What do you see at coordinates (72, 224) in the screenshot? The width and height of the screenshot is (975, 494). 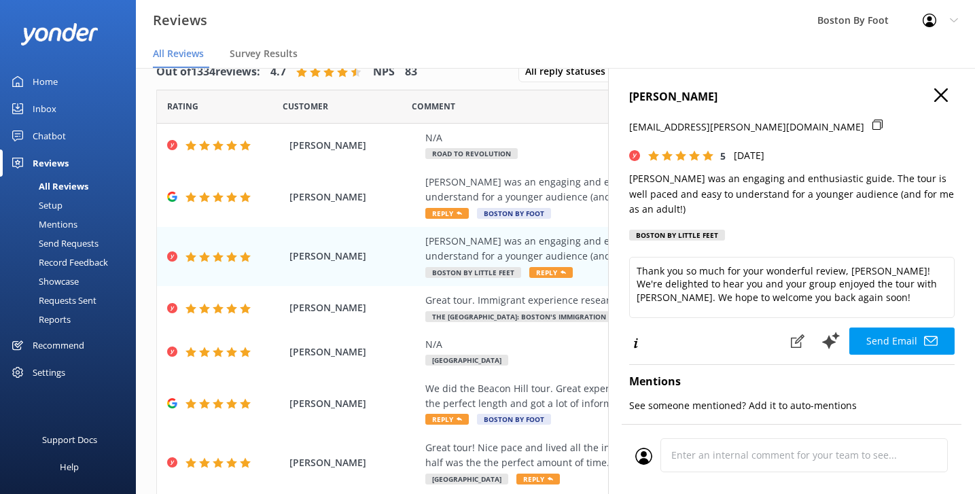 I see `a: Mentions` at bounding box center [72, 224].